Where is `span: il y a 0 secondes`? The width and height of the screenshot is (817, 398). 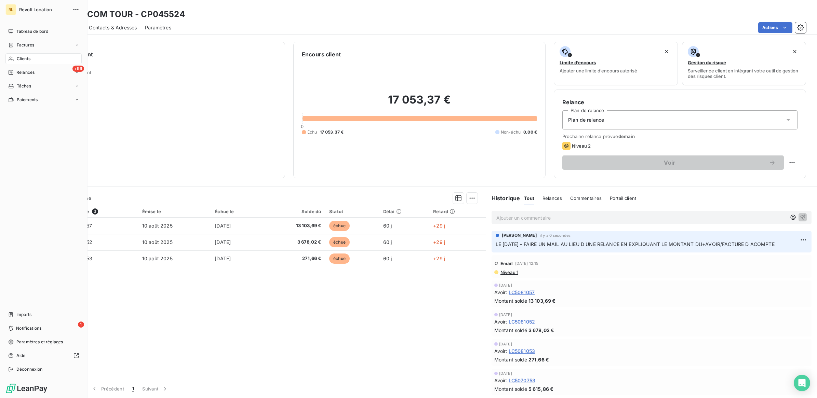
span: il y a 0 secondes is located at coordinates (555, 235).